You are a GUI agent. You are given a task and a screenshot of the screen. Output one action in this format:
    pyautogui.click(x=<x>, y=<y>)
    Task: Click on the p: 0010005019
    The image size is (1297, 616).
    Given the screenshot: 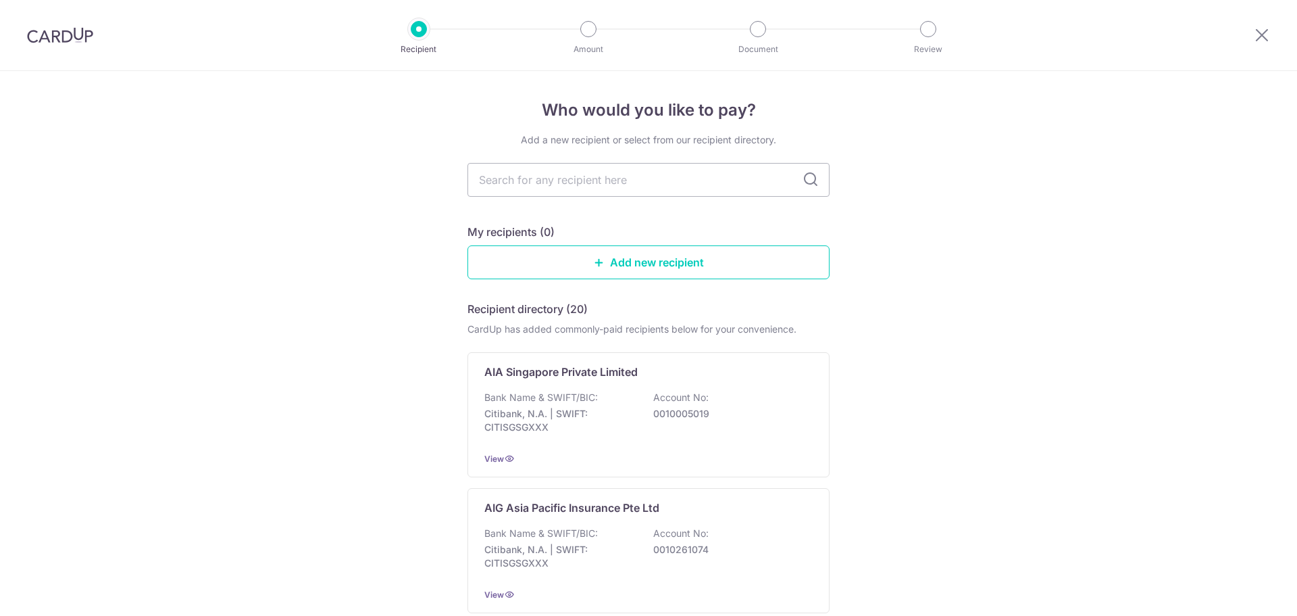 What is the action you would take?
    pyautogui.click(x=729, y=414)
    